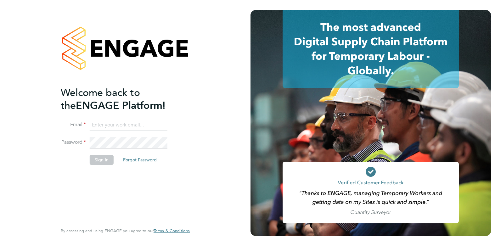 The image size is (501, 246). I want to click on label: Email, so click(73, 125).